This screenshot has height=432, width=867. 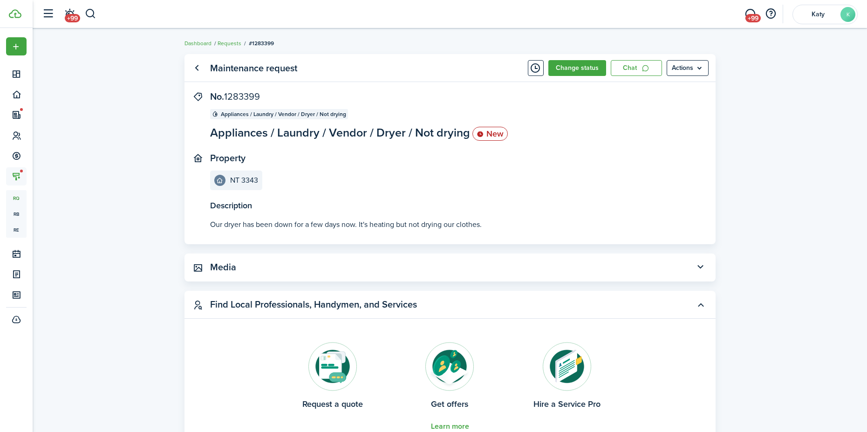 I want to click on button: Timeline, so click(x=536, y=68).